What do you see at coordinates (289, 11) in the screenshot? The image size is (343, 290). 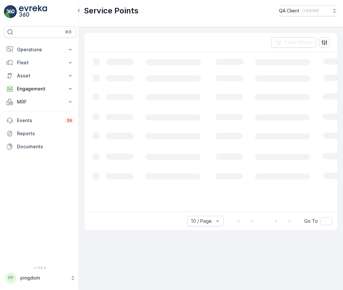 I see `p: QA Client` at bounding box center [289, 11].